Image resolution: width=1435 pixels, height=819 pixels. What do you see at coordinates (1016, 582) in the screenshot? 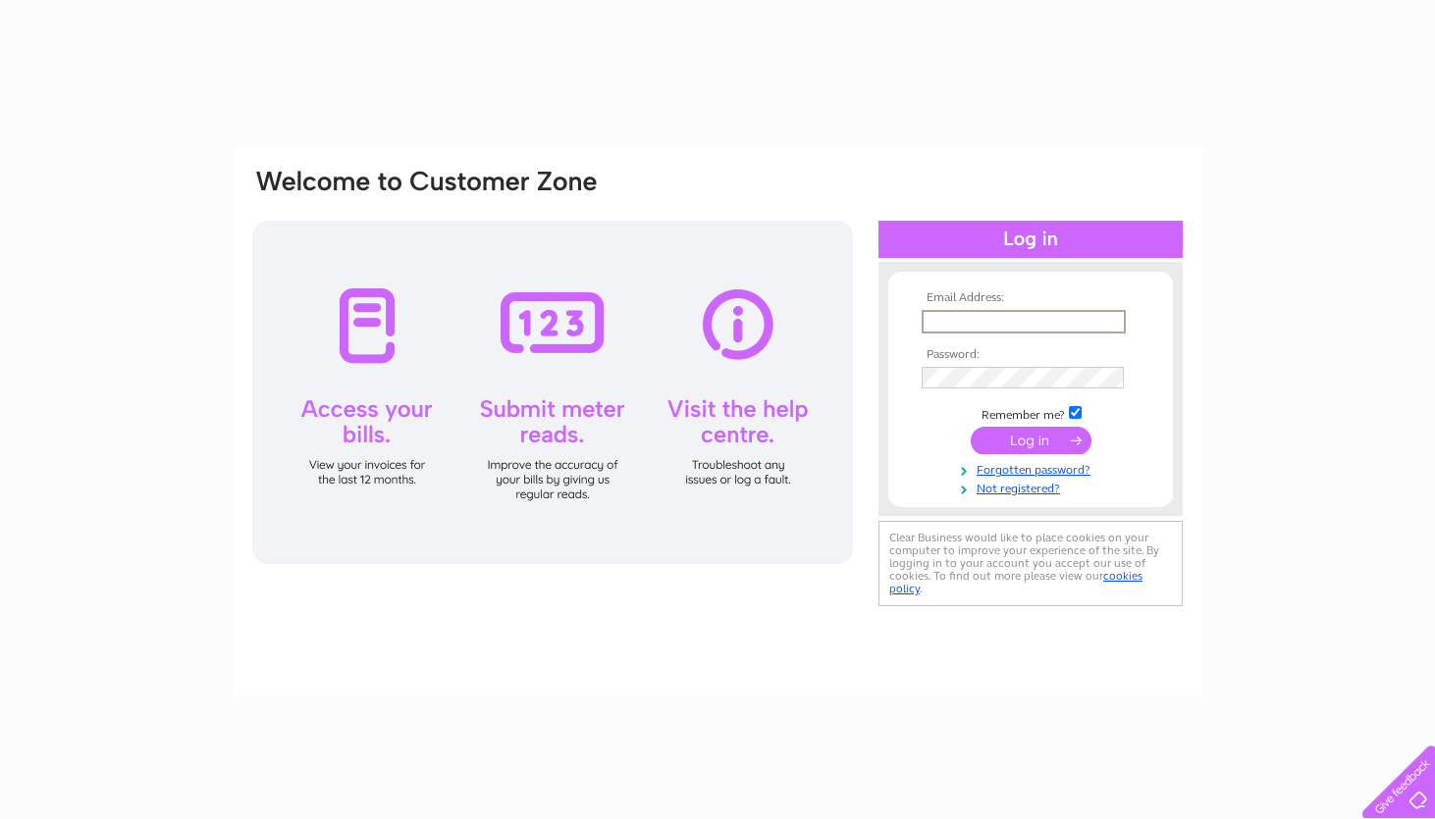
I see `a: cookies policy` at bounding box center [1016, 582].